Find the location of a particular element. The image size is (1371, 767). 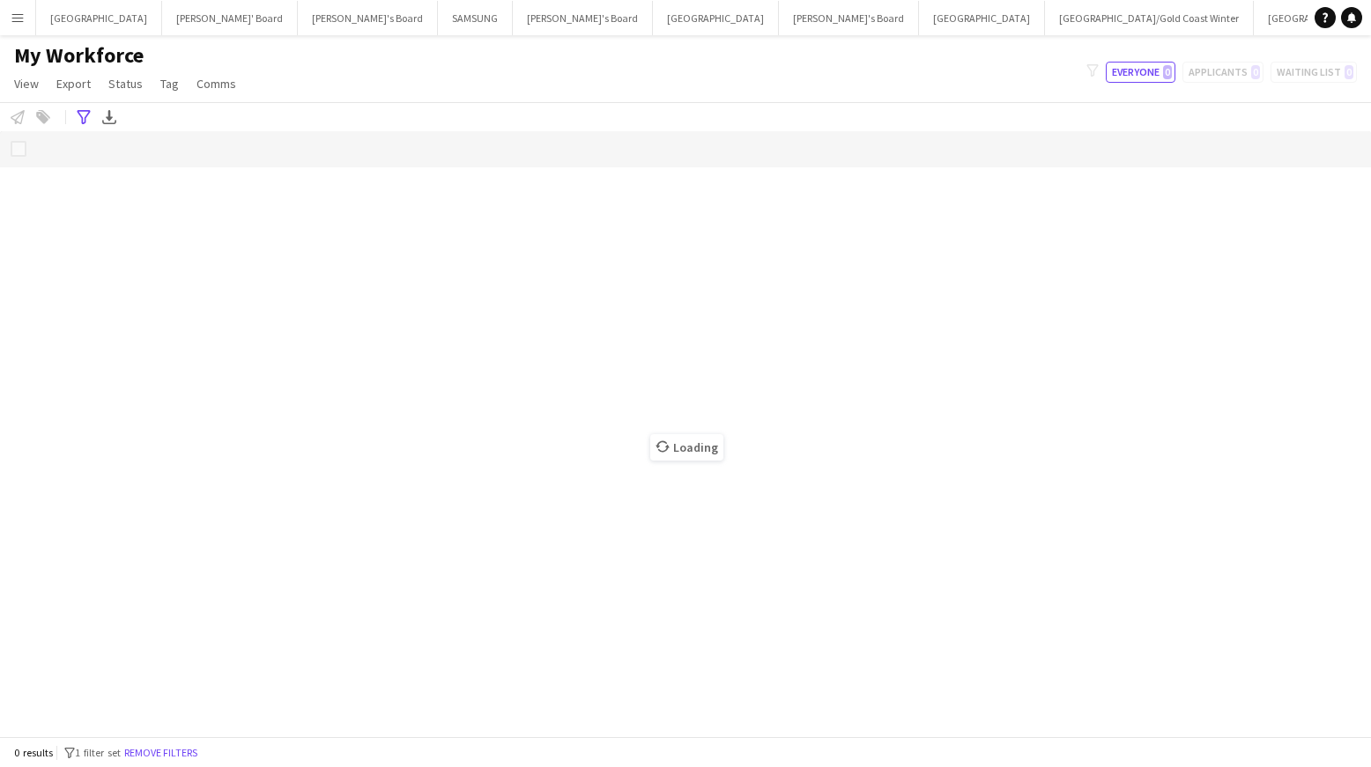

span: Export is located at coordinates (73, 84).